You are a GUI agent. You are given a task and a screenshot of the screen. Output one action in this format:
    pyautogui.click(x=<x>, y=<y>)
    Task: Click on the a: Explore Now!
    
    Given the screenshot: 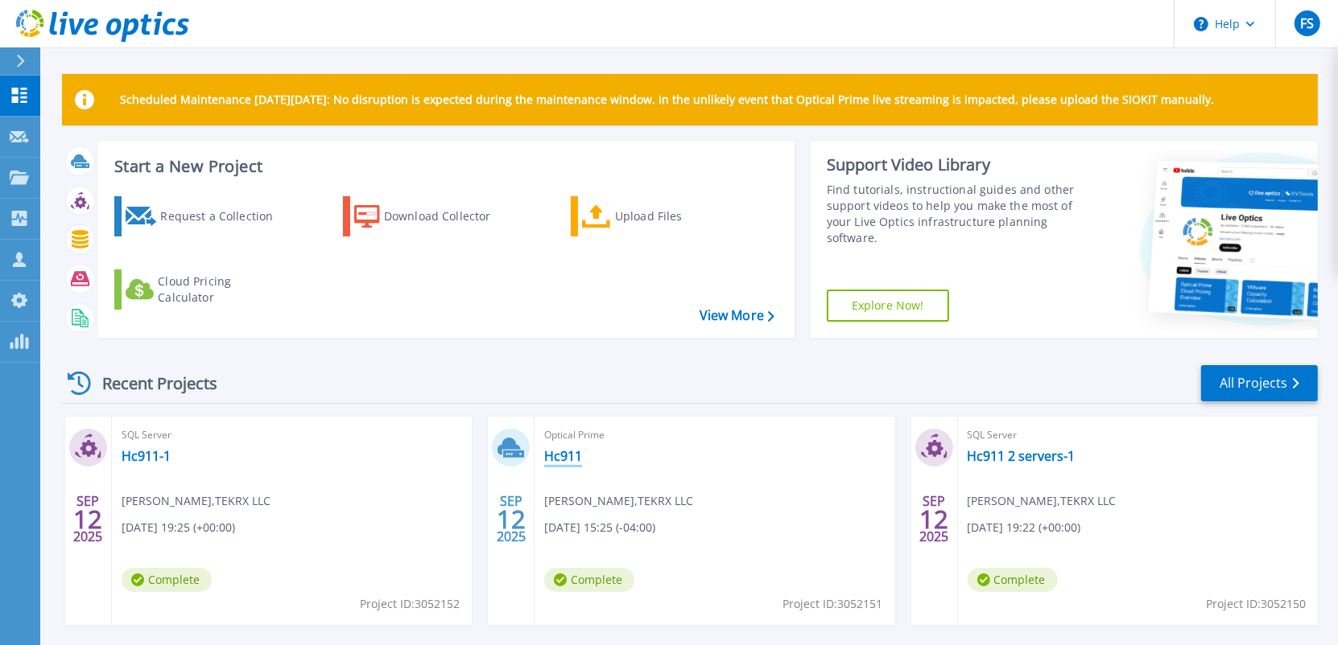 What is the action you would take?
    pyautogui.click(x=888, y=306)
    